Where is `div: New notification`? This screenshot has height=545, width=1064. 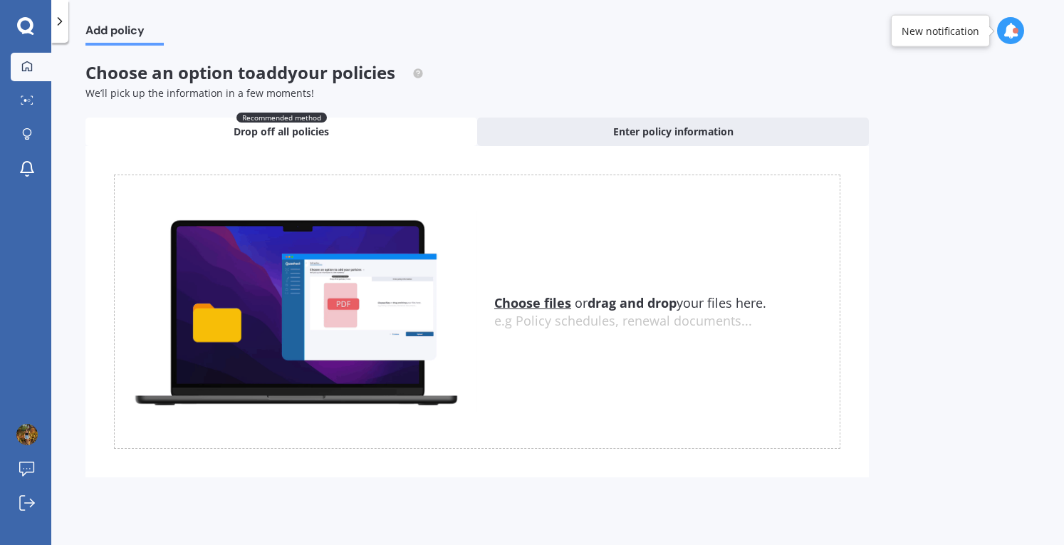 div: New notification is located at coordinates (940, 31).